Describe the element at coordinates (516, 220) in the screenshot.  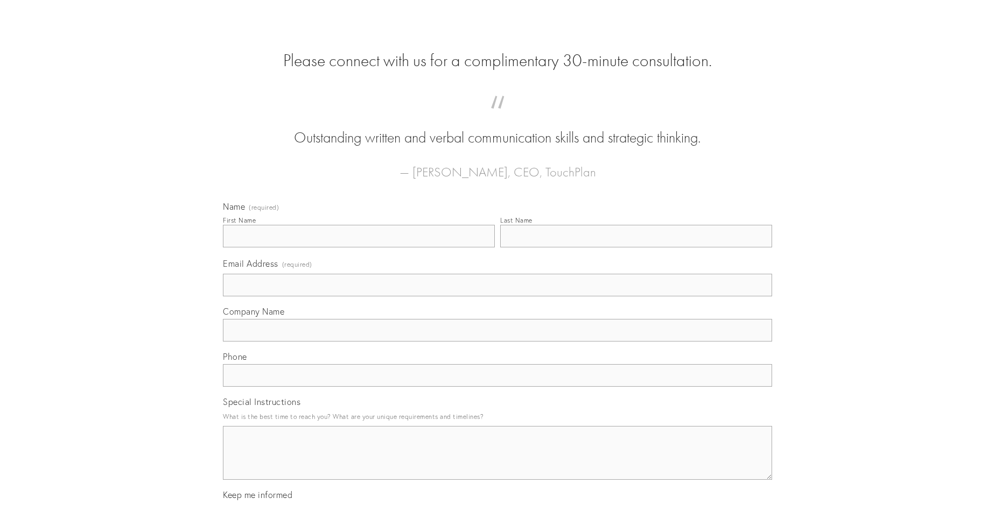
I see `div: Last Name` at that location.